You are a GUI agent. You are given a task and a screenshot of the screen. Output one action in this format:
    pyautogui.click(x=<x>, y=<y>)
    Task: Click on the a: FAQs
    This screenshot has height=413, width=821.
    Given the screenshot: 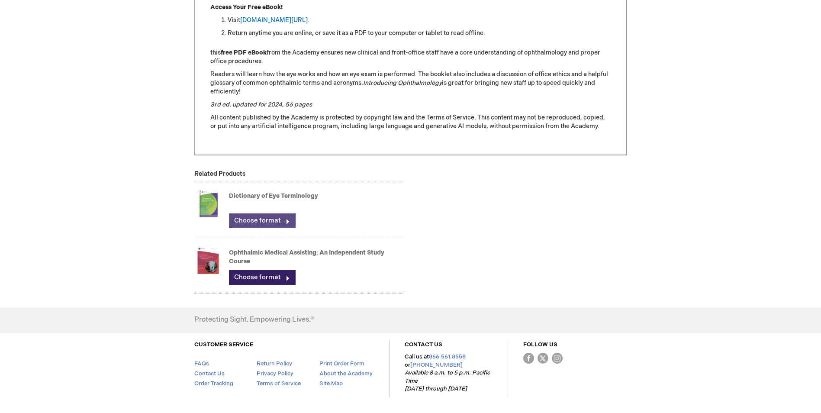 What is the action you would take?
    pyautogui.click(x=202, y=364)
    